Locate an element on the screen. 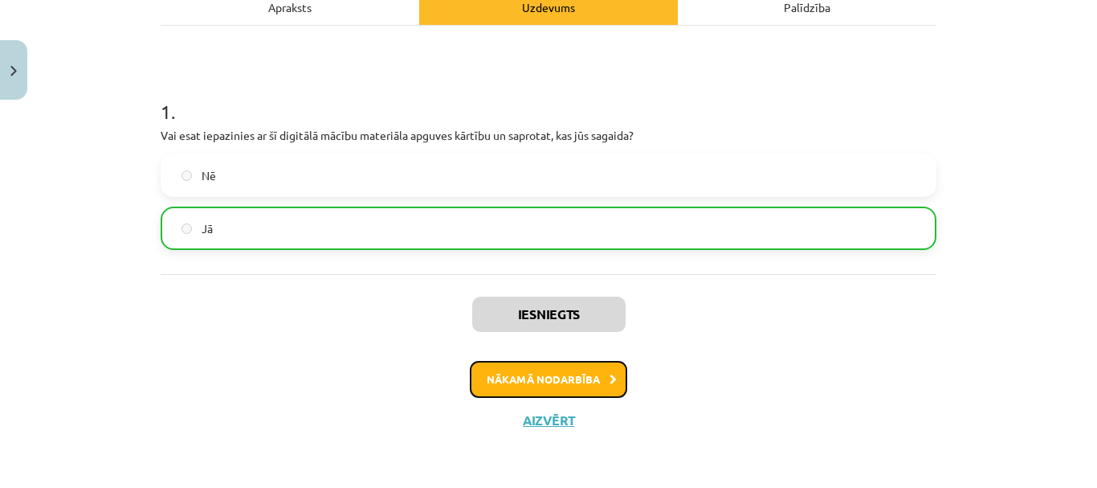 The width and height of the screenshot is (1097, 488). input: Jā is located at coordinates (186, 228).